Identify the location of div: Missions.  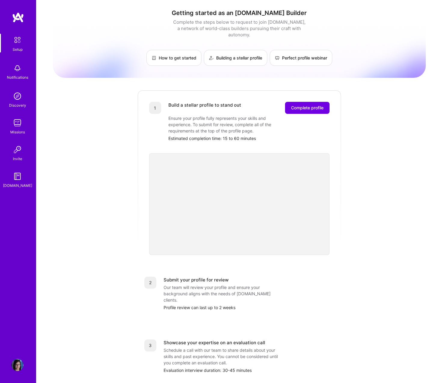
(17, 132).